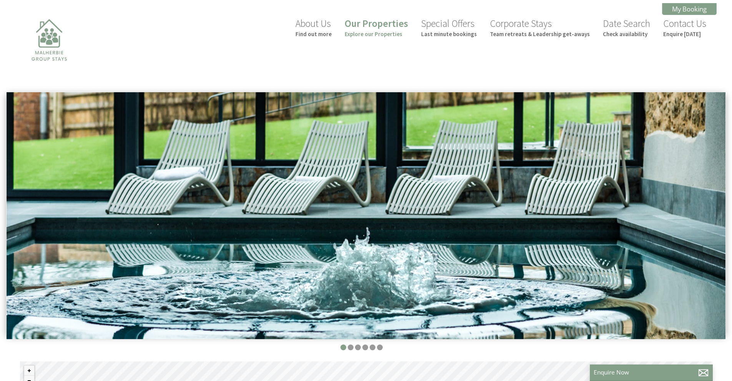 The height and width of the screenshot is (381, 732). I want to click on a: Our PropertiesExplore our Properties, so click(376, 27).